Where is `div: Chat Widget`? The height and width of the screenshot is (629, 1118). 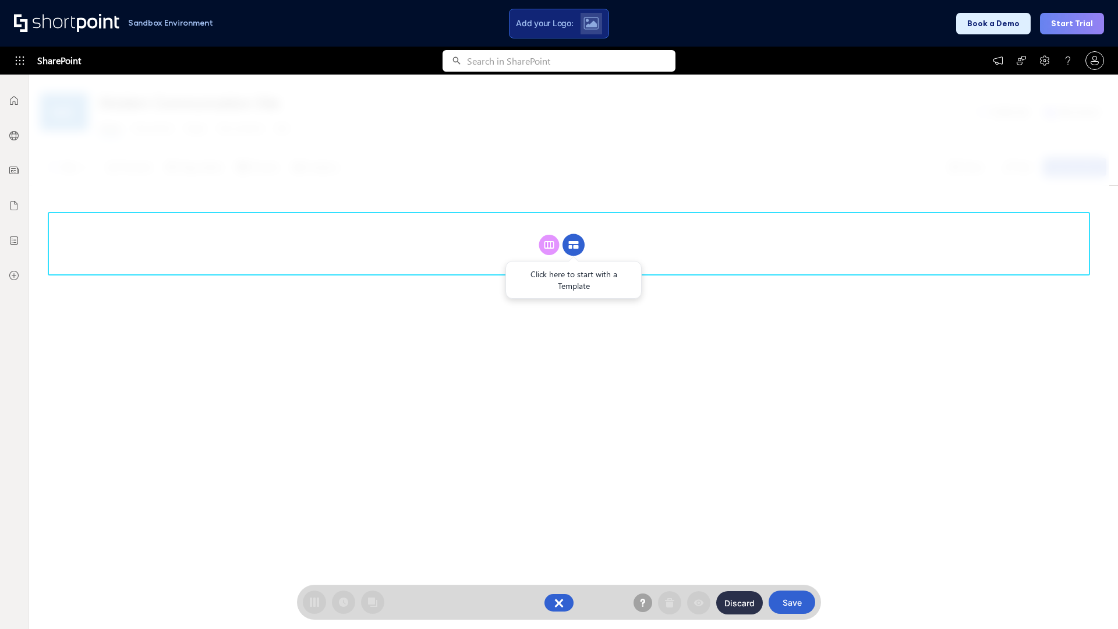
div: Chat Widget is located at coordinates (1089, 601).